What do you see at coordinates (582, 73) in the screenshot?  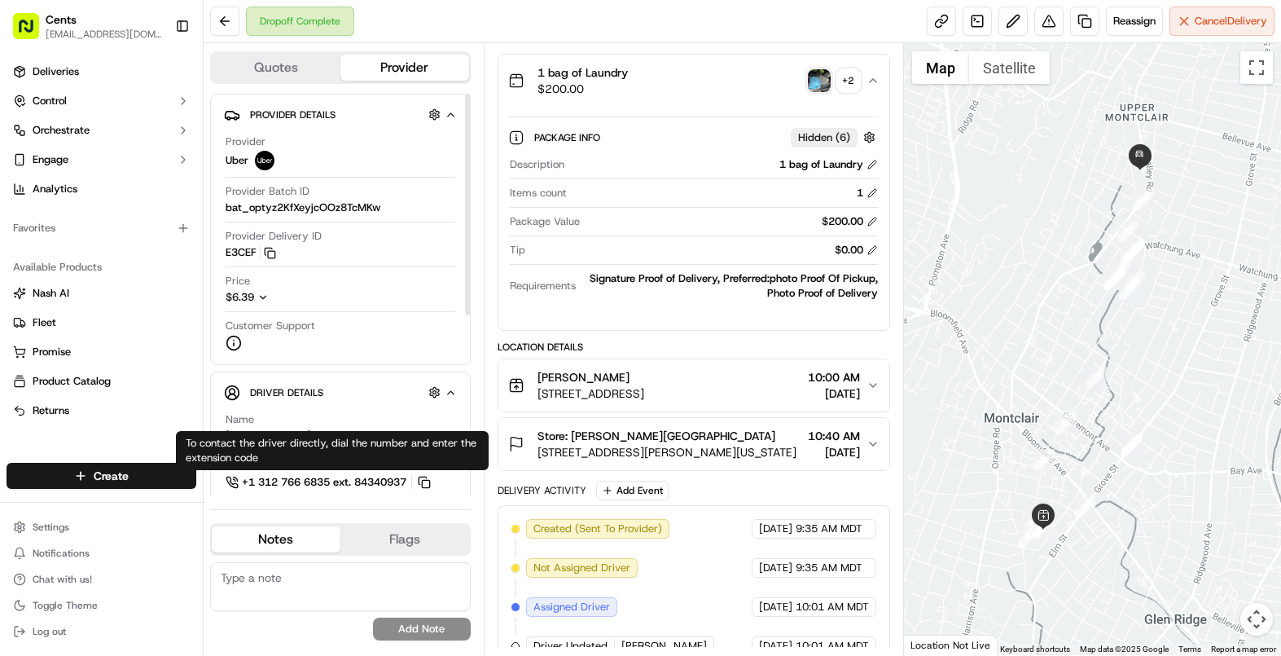 I see `span: 1 bag of Laundry` at bounding box center [582, 73].